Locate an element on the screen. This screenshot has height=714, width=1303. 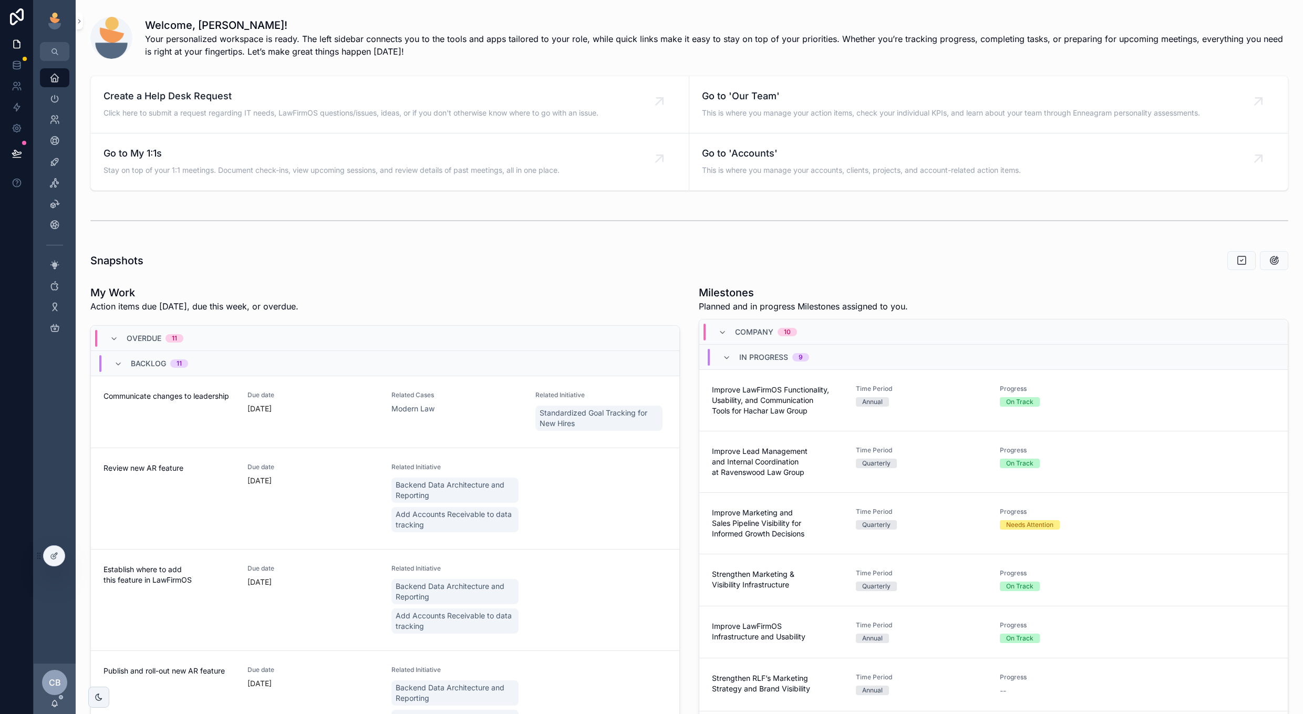
span: Overdue is located at coordinates (144, 338).